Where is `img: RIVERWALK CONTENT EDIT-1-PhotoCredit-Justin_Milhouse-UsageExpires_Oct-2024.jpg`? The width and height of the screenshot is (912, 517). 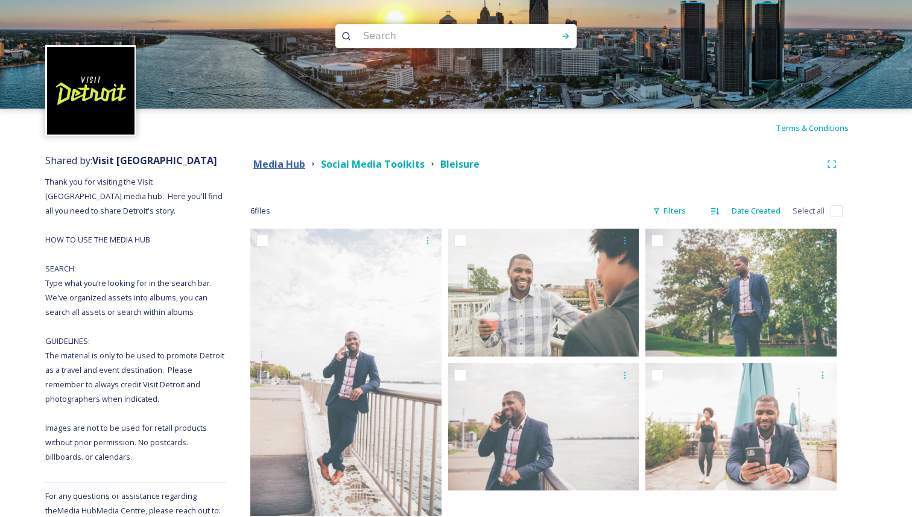
img: RIVERWALK CONTENT EDIT-1-PhotoCredit-Justin_Milhouse-UsageExpires_Oct-2024.jpg is located at coordinates (543, 292).